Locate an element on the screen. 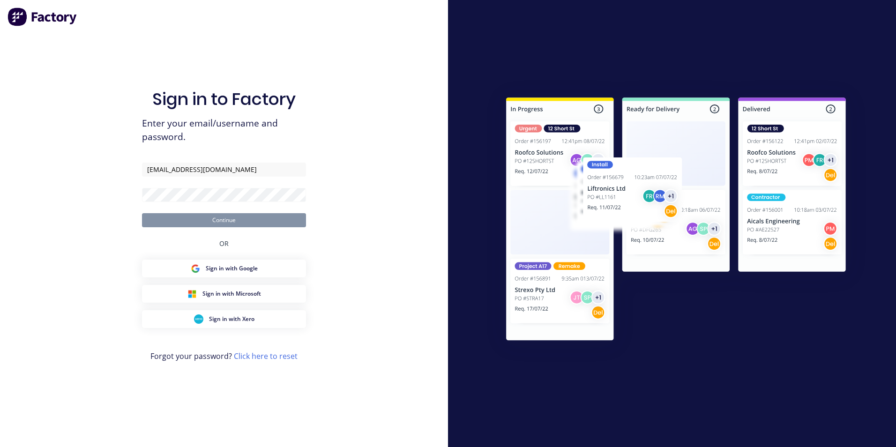  span: Sign in with Google is located at coordinates (232, 269).